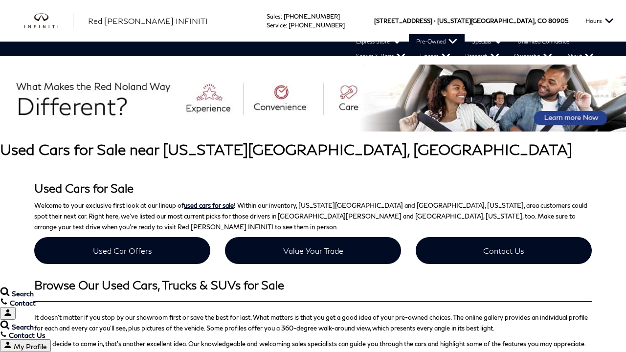 This screenshot has width=626, height=352. I want to click on a: About, so click(580, 56).